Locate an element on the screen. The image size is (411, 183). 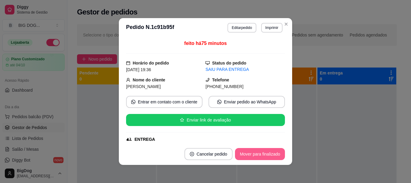
button: starEnviar link de avaliação is located at coordinates (206, 120).